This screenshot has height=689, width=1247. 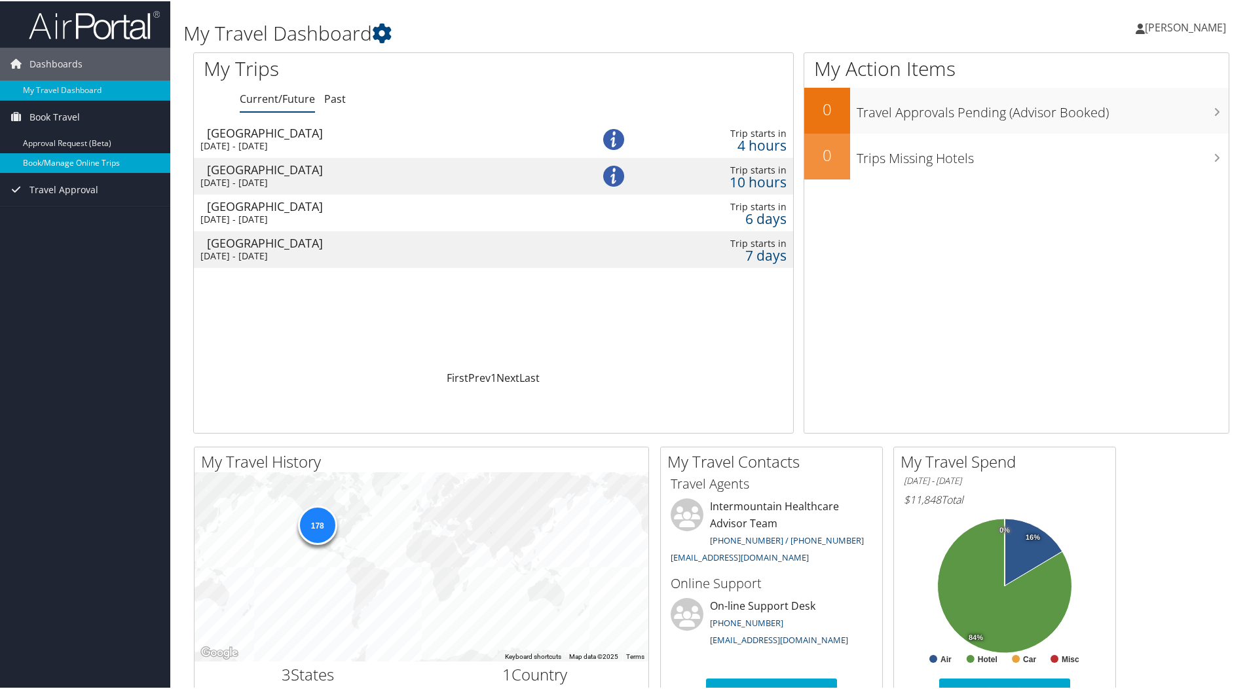 I want to click on a: 1, so click(x=493, y=377).